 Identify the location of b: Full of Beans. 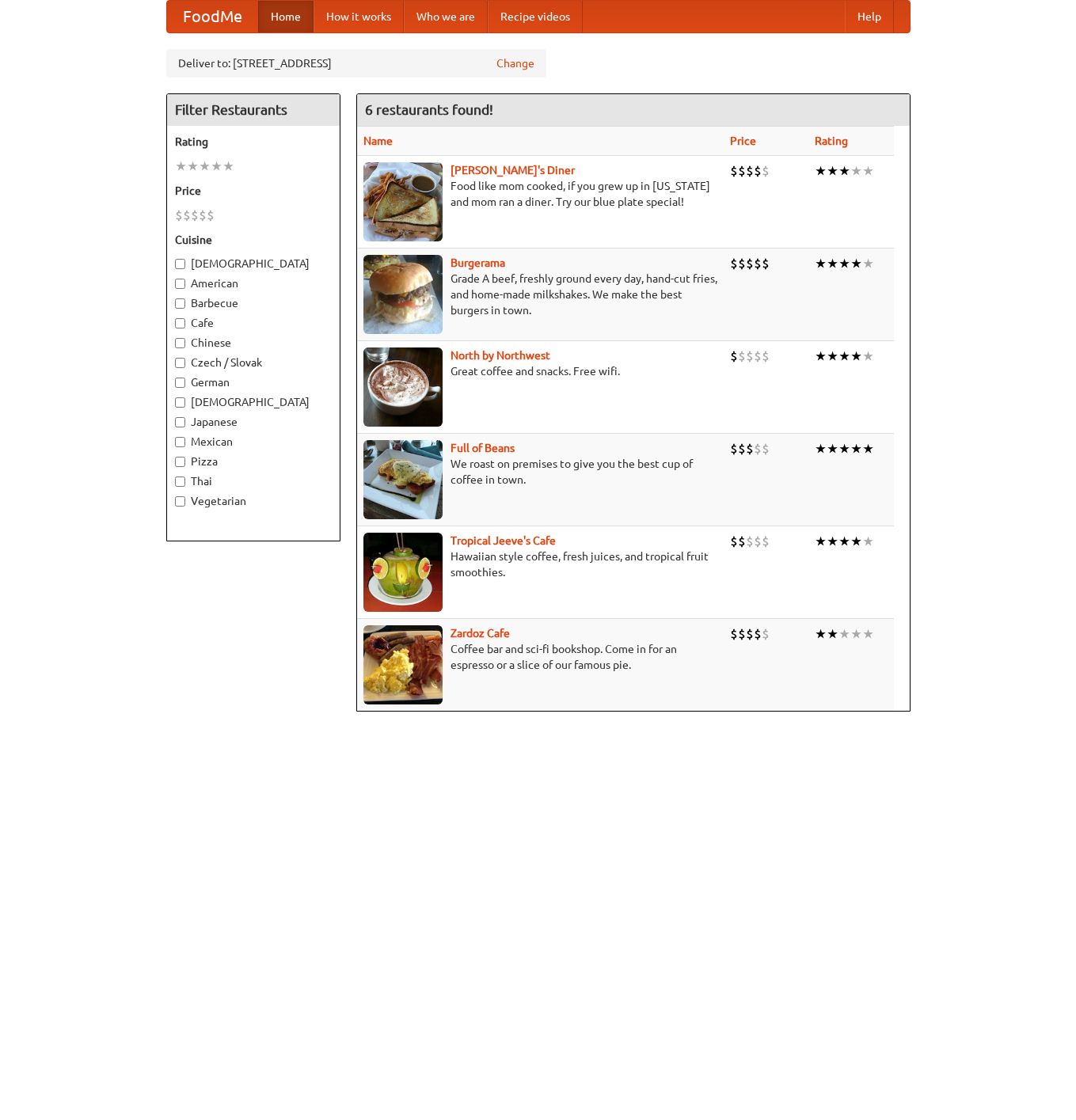
(482, 448).